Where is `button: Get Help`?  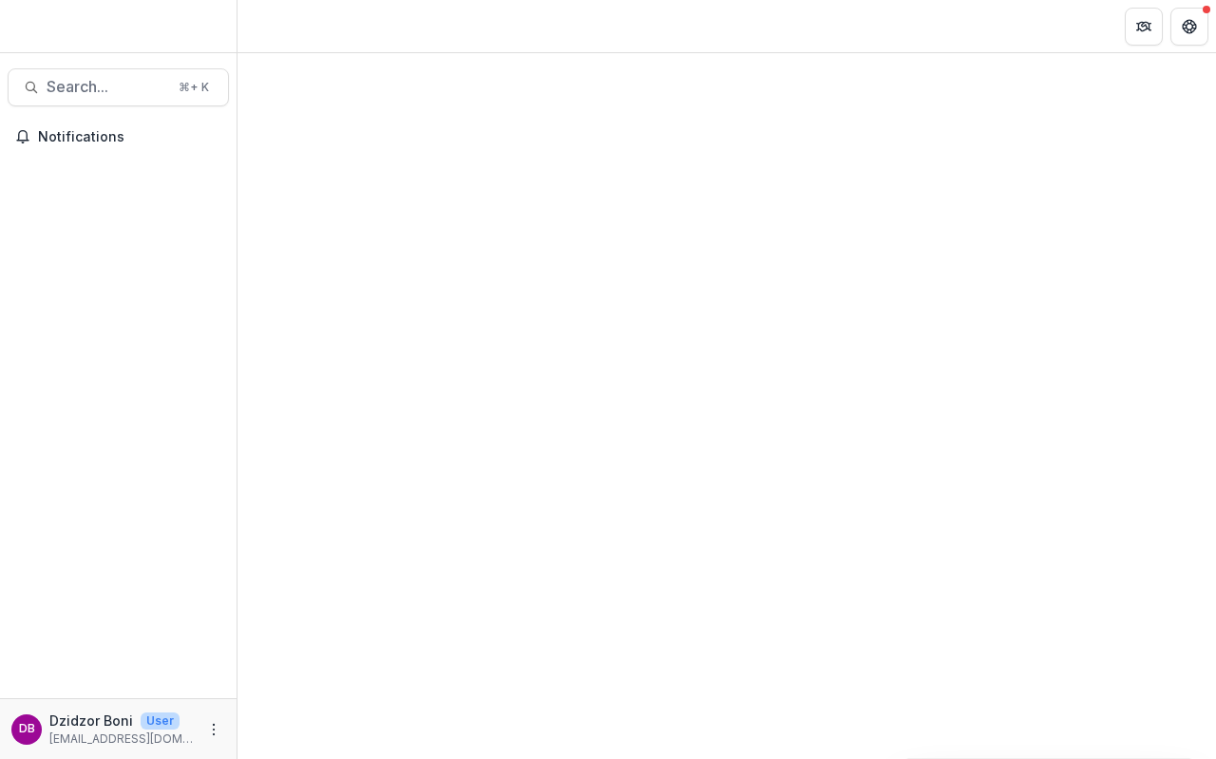 button: Get Help is located at coordinates (1189, 27).